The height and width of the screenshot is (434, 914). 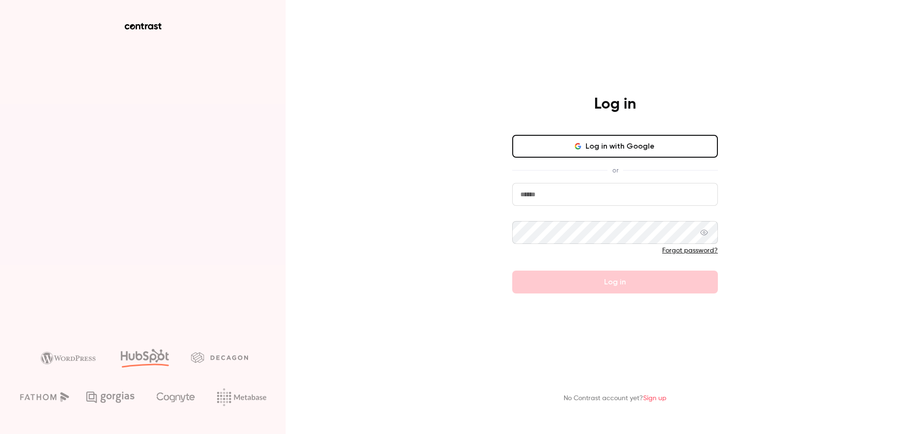 What do you see at coordinates (654, 398) in the screenshot?
I see `a: Sign up` at bounding box center [654, 398].